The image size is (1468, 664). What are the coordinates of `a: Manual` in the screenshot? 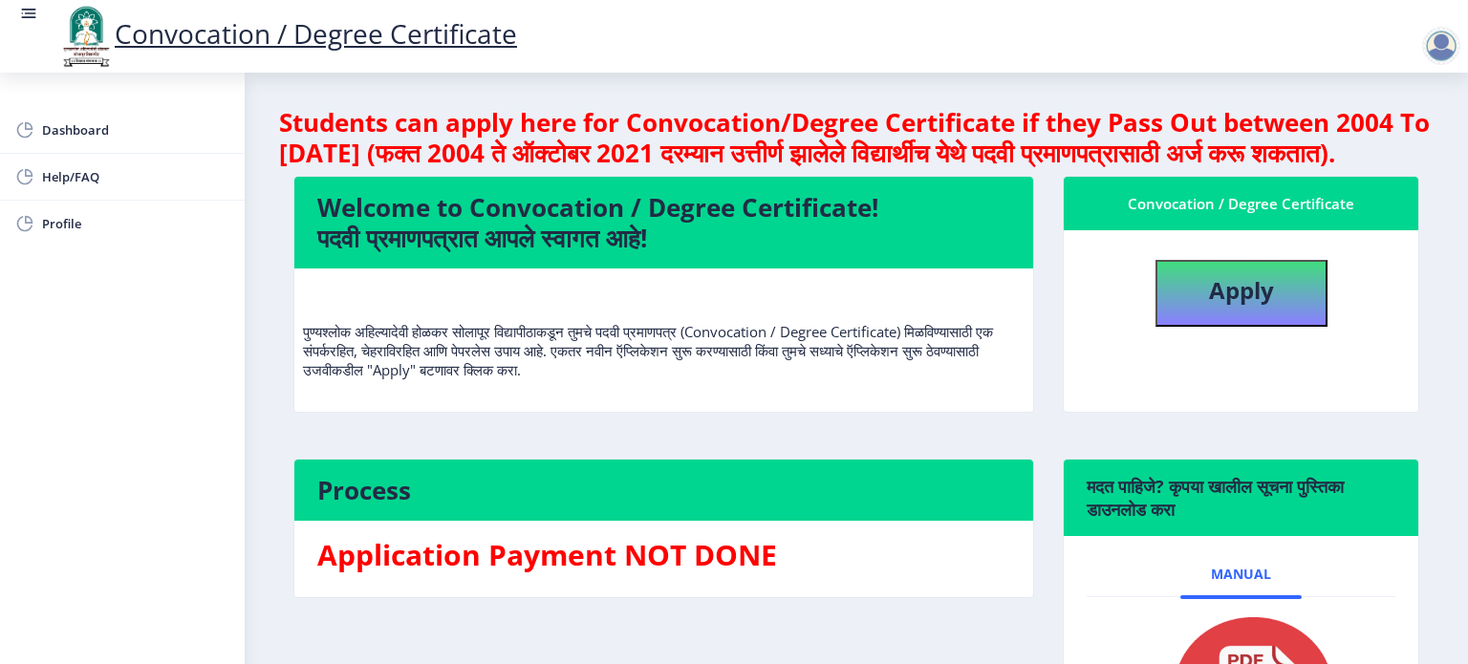 It's located at (1241, 574).